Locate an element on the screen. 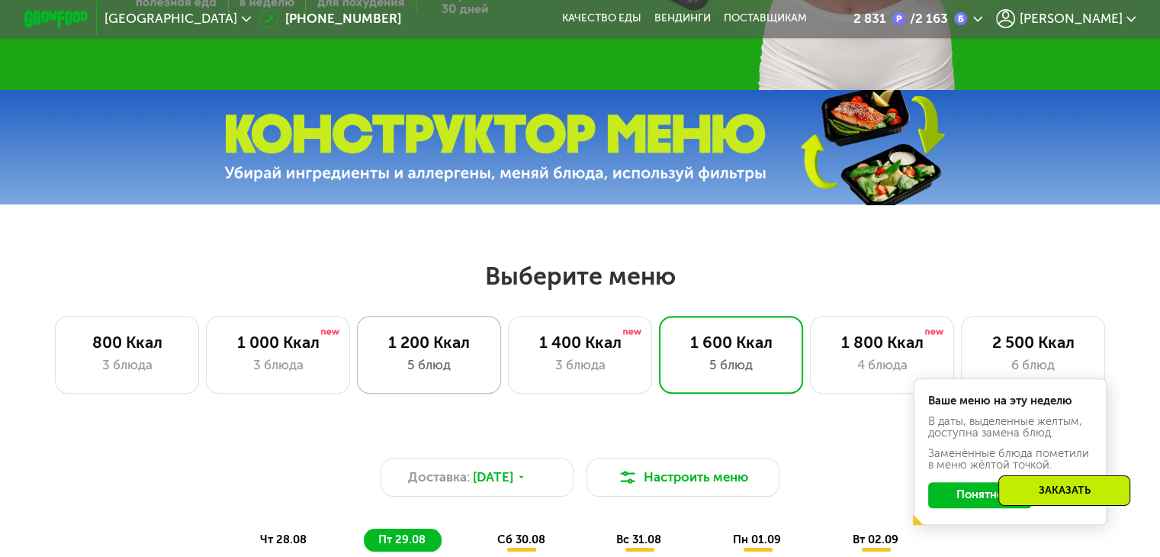 The width and height of the screenshot is (1160, 557). div: 2 831 is located at coordinates (870, 18).